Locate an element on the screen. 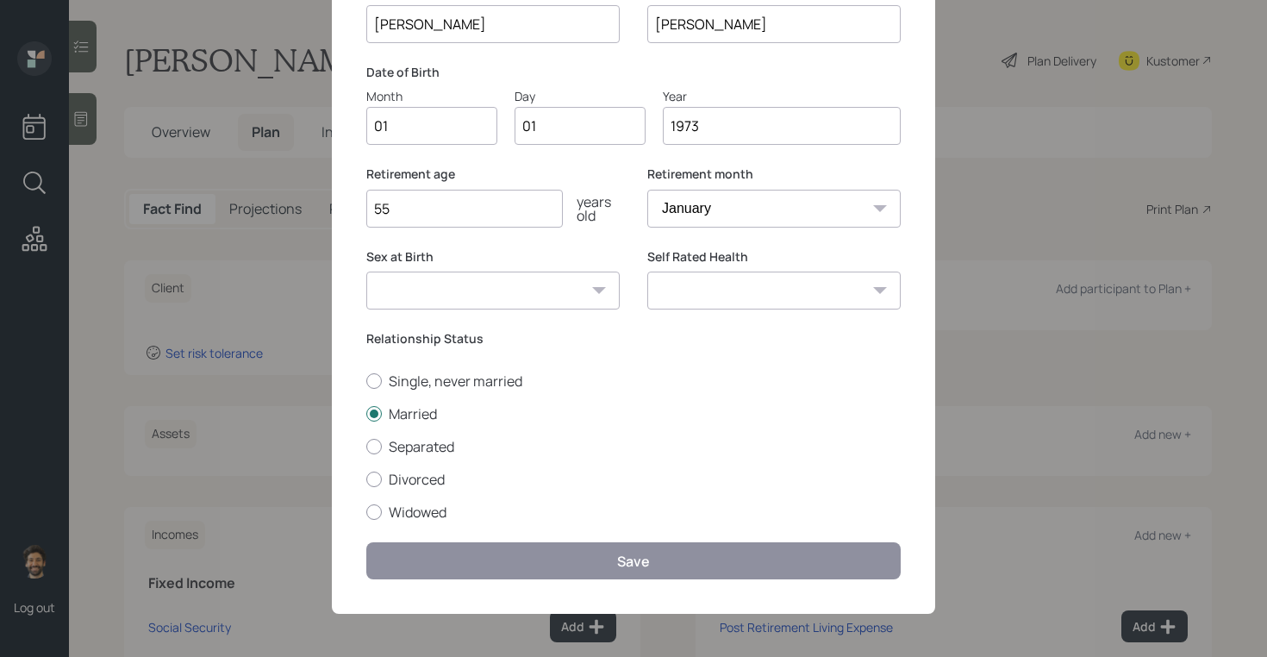 The width and height of the screenshot is (1267, 657). label: Widowed is located at coordinates (633, 512).